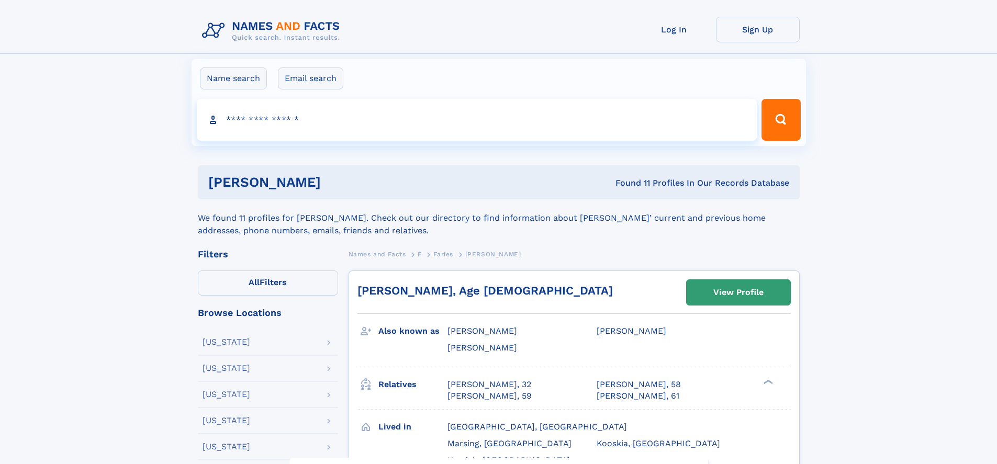 Image resolution: width=997 pixels, height=464 pixels. I want to click on h3: Also known as, so click(413, 331).